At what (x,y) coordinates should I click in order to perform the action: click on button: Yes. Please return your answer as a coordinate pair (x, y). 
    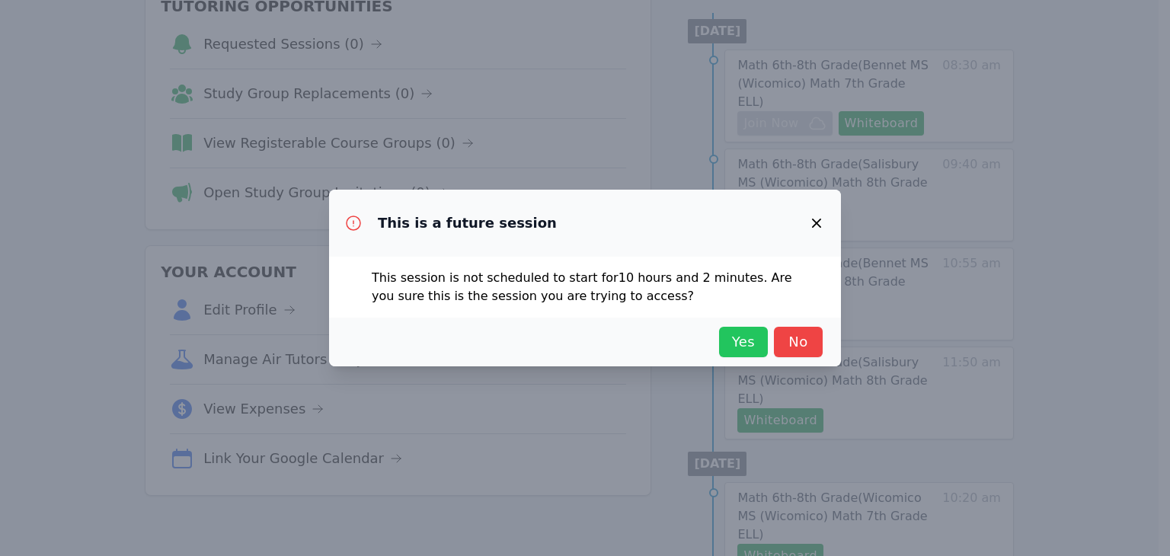
    Looking at the image, I should click on (743, 342).